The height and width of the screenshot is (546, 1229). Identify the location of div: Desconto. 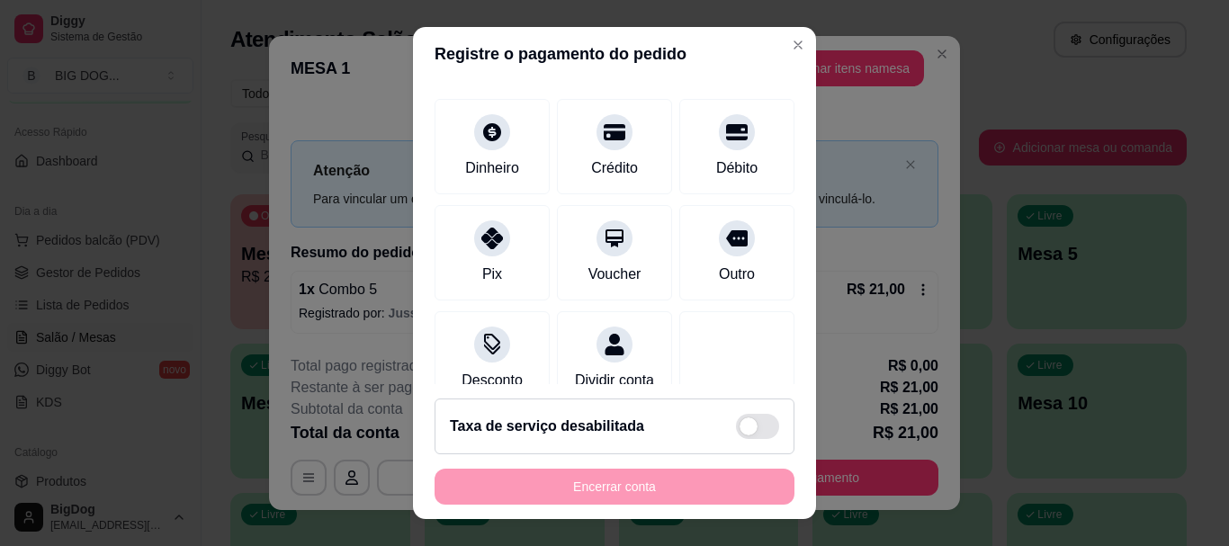
(492, 381).